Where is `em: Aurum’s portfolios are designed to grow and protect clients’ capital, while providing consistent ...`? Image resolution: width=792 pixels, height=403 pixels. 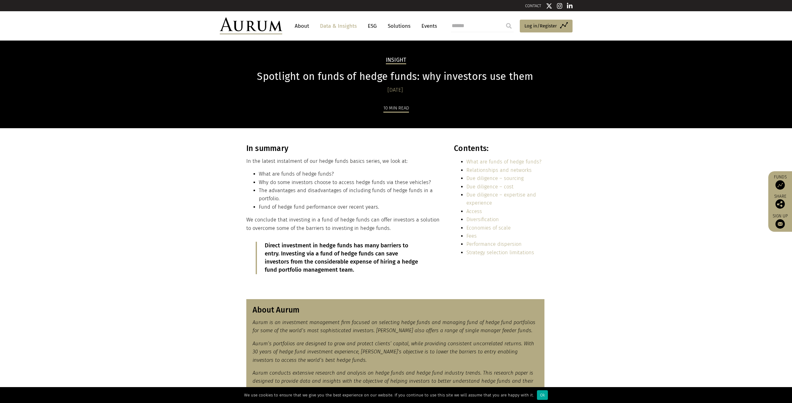 em: Aurum’s portfolios are designed to grow and protect clients’ capital, while providing consistent ... is located at coordinates (393, 352).